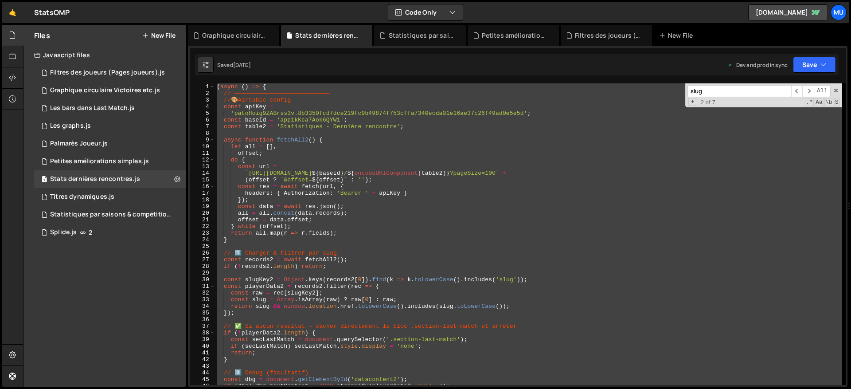 The height and width of the screenshot is (389, 851). Describe the element at coordinates (202, 339) in the screenshot. I see `div: 39` at that location.